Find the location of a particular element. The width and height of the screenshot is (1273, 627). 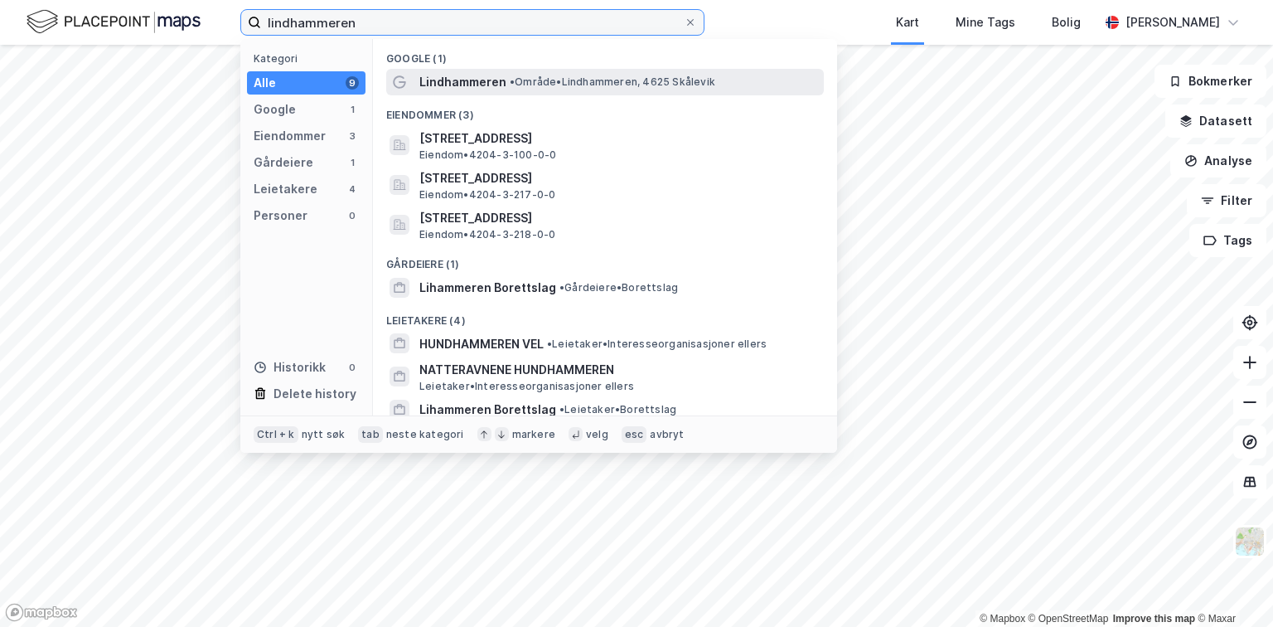

span: Eiendom • 4204-3-218-0-0 is located at coordinates (487, 235).